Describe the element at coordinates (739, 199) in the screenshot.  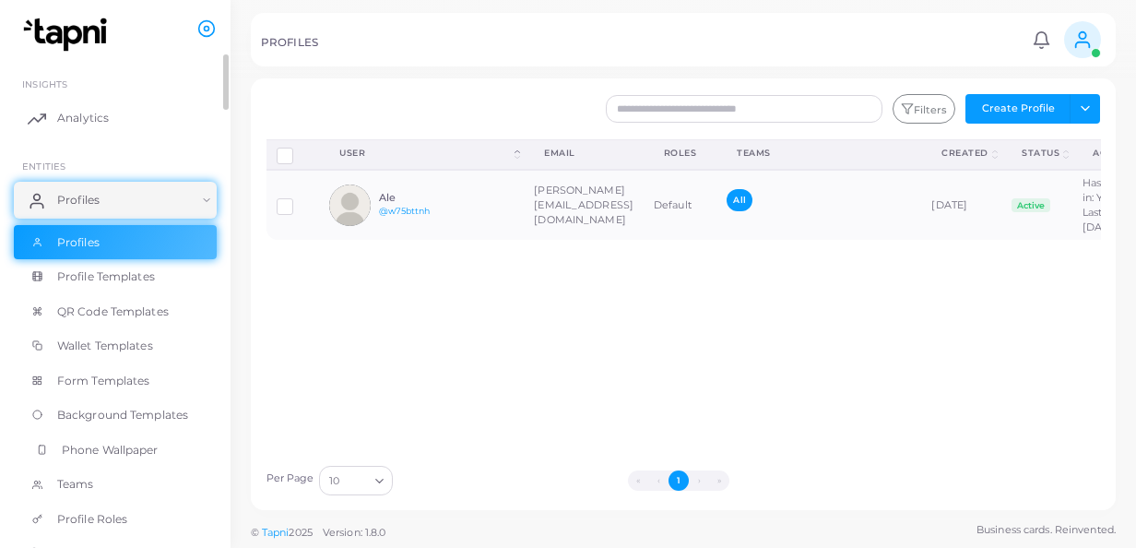
I see `span: All` at that location.